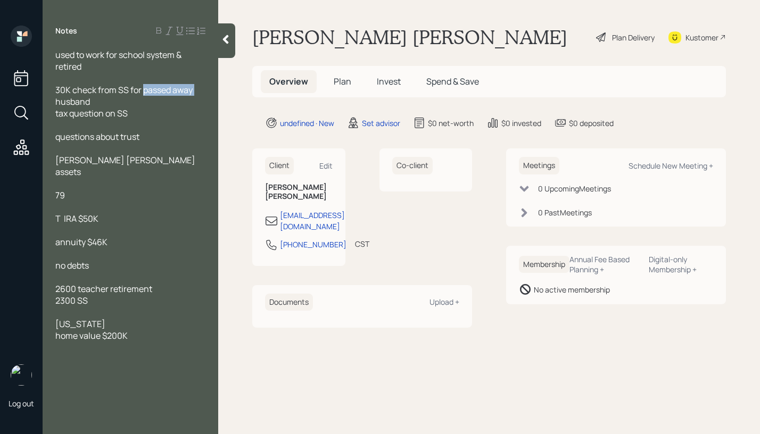 The image size is (760, 434). What do you see at coordinates (544, 264) in the screenshot?
I see `h6: Membership` at bounding box center [544, 264].